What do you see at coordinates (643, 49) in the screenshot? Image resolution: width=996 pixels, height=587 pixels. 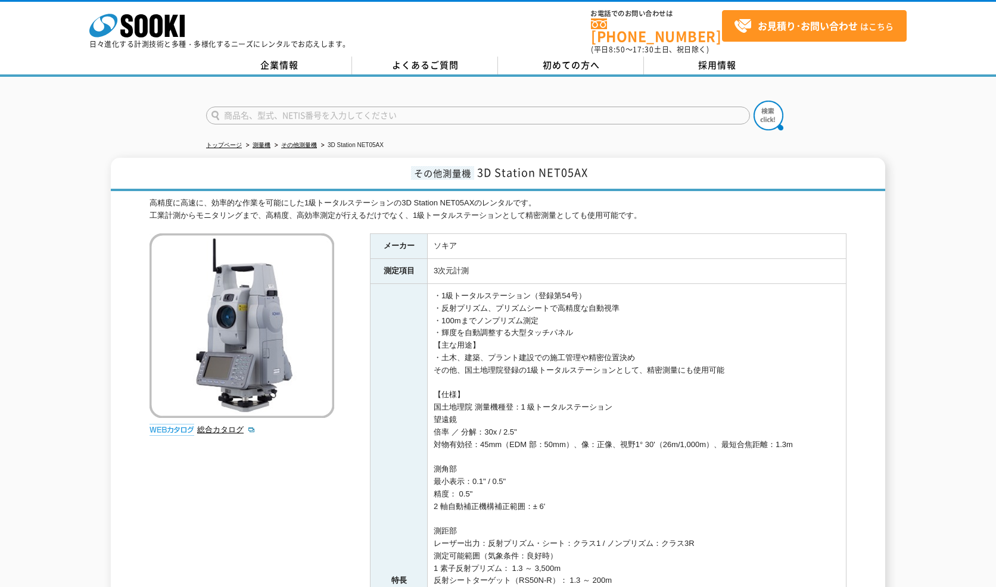 I see `span: 17:30` at bounding box center [643, 49].